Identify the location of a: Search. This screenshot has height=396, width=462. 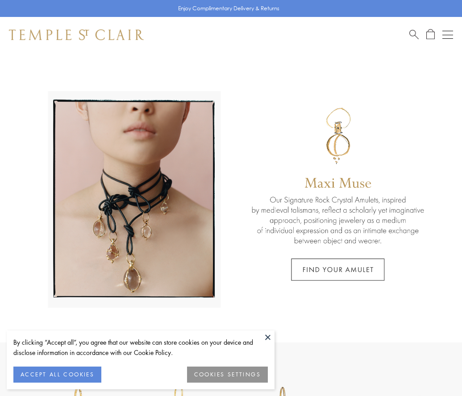
(413, 34).